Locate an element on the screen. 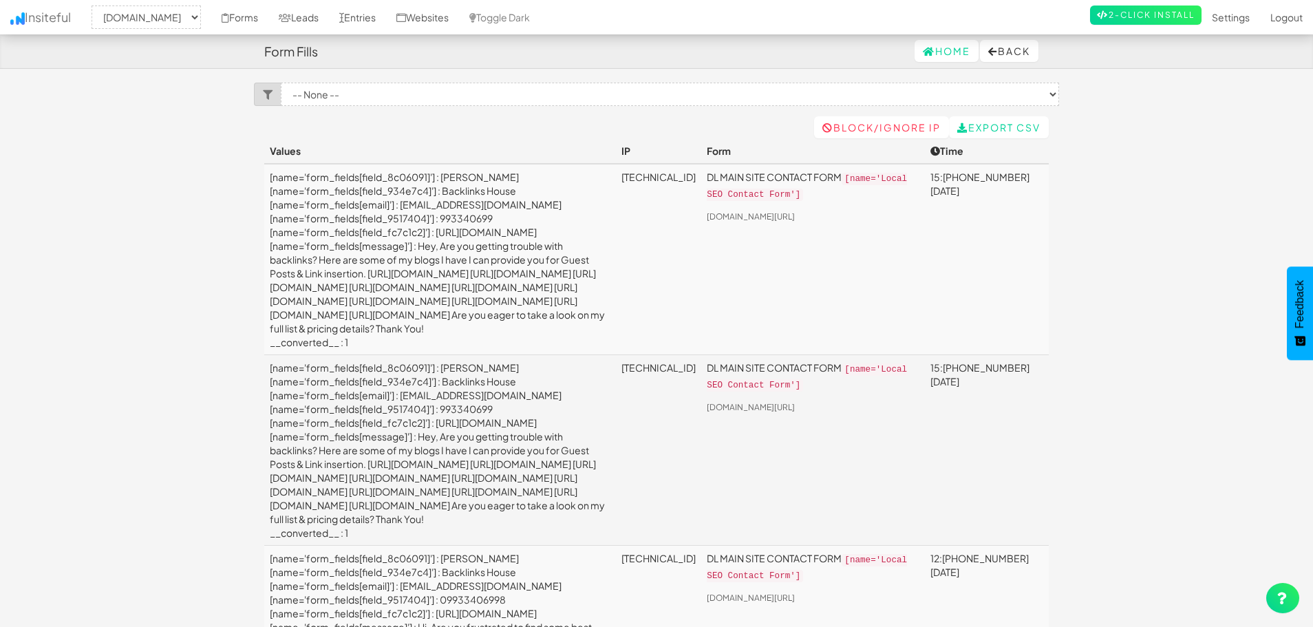  span: Feedback is located at coordinates (1300, 304).